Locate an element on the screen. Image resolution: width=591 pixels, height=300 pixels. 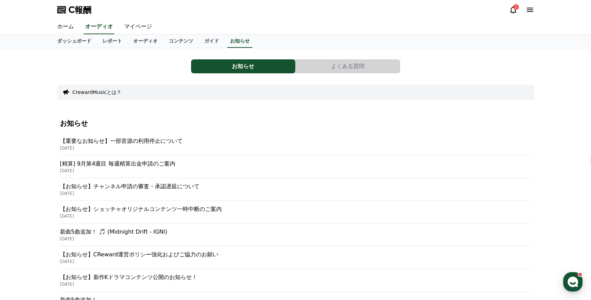
font: 【お知らせ】新作Kドラマコンテンツ公開のお知らせ！ is located at coordinates (129, 277).